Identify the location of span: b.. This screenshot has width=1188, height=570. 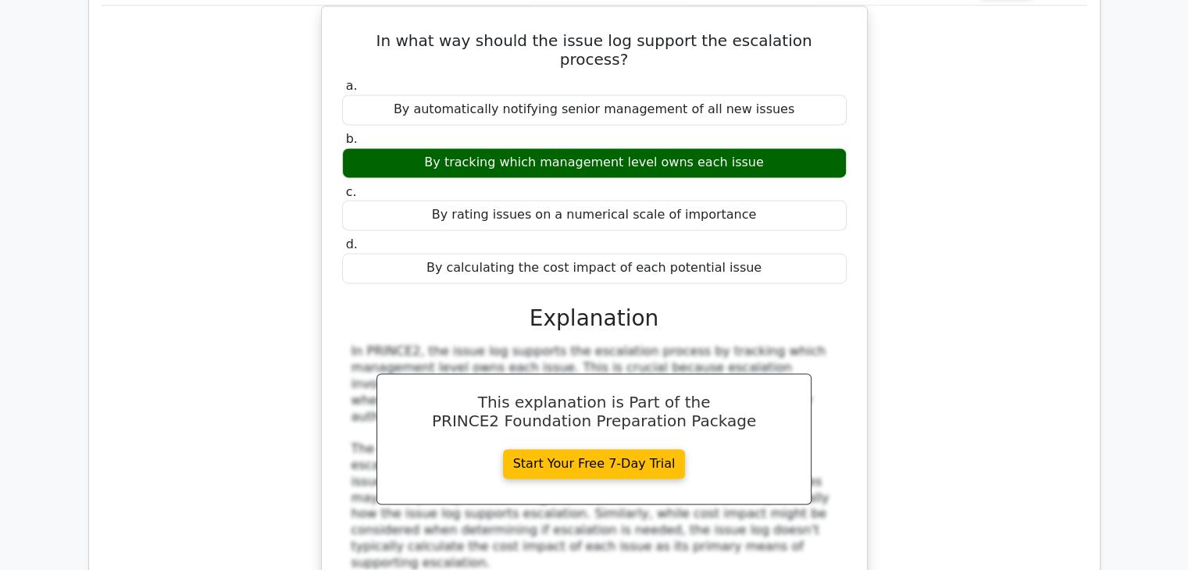
(352, 138).